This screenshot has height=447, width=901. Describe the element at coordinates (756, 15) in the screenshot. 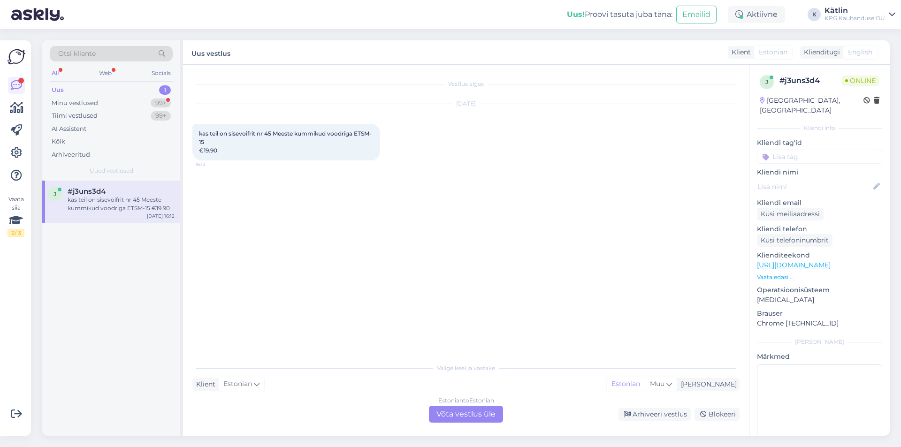

I see `div: Aktiivne` at that location.